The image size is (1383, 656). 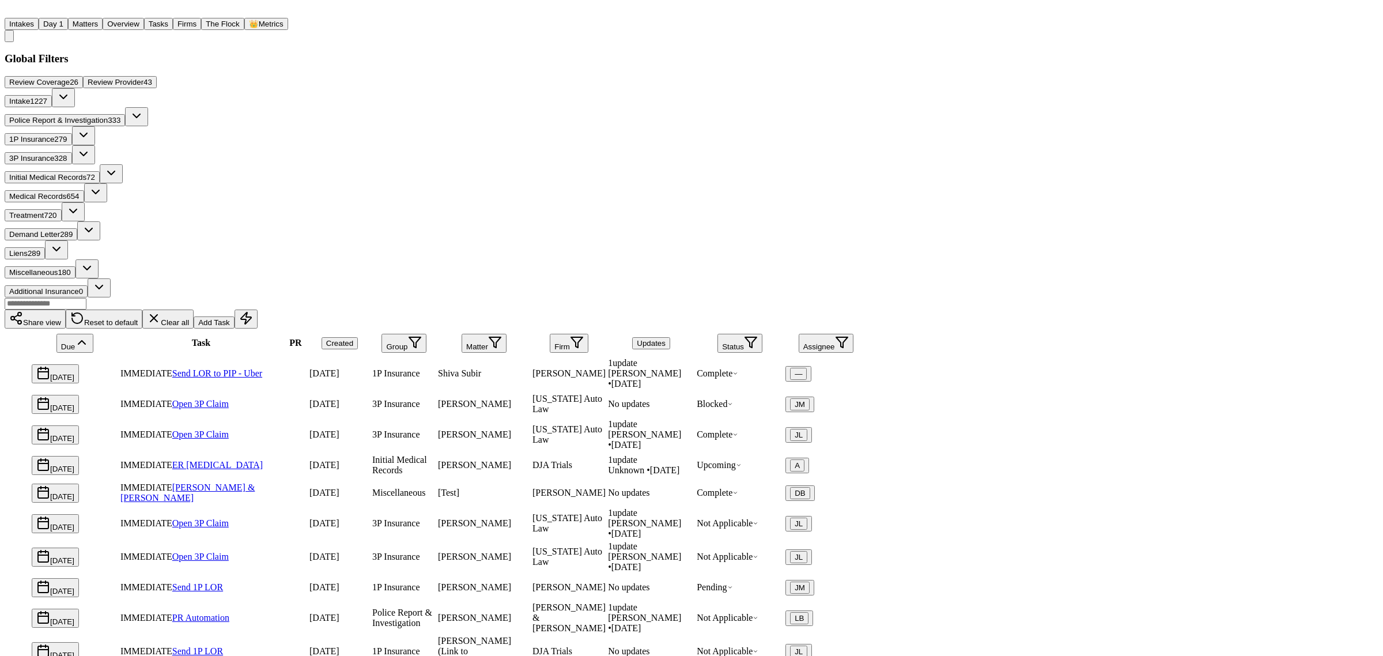 What do you see at coordinates (474, 403) in the screenshot?
I see `span: Toni Norwood` at bounding box center [474, 403].